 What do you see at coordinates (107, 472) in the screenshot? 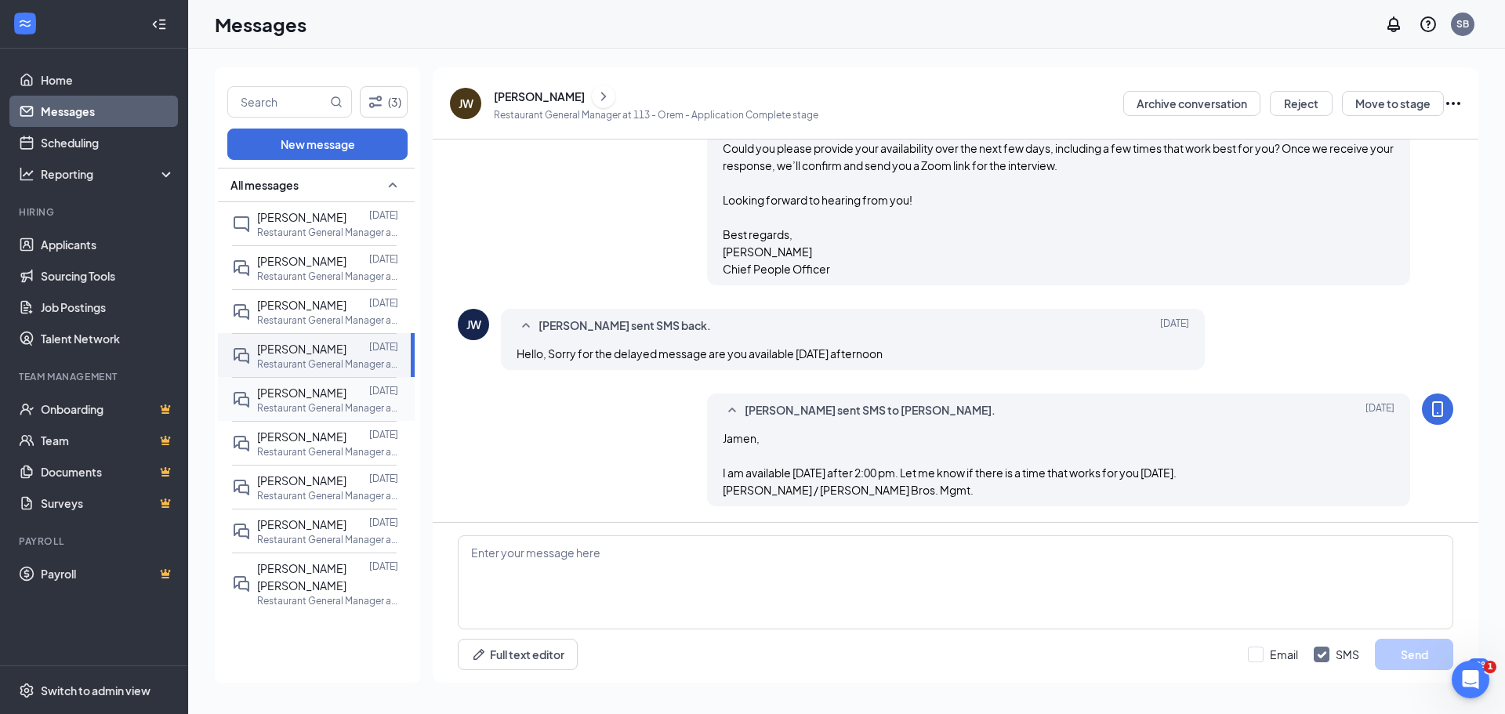
I see `a: DocumentsCrown` at bounding box center [107, 472].